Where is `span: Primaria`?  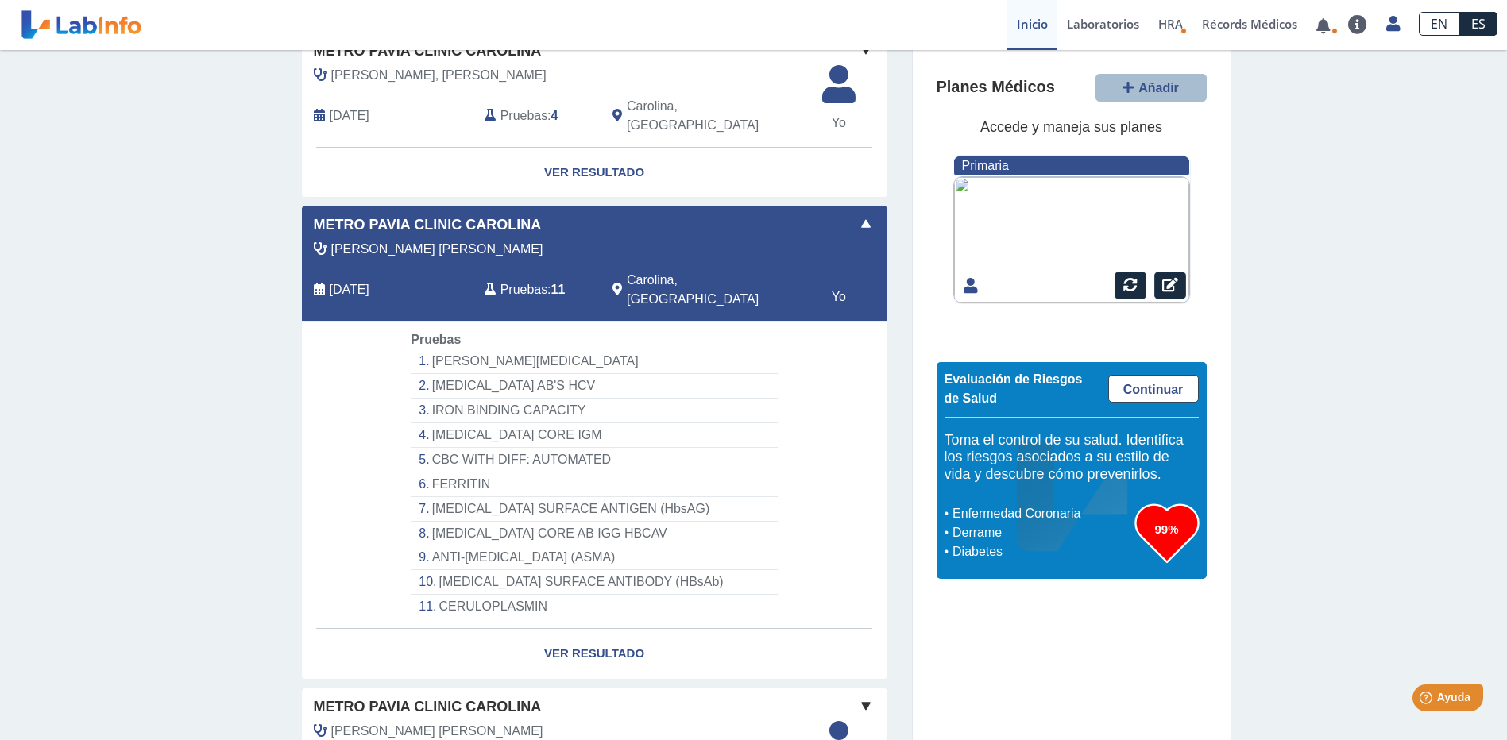 span: Primaria is located at coordinates (985, 165).